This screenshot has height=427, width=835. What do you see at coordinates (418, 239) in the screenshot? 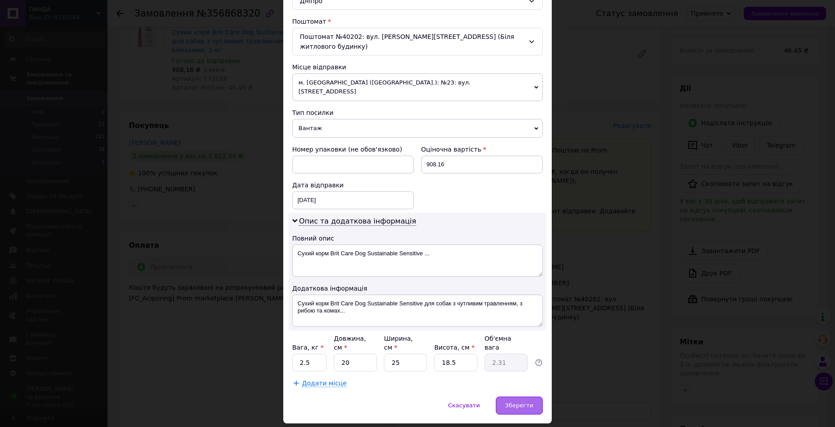
I see `div: Повний опис` at bounding box center [418, 239].